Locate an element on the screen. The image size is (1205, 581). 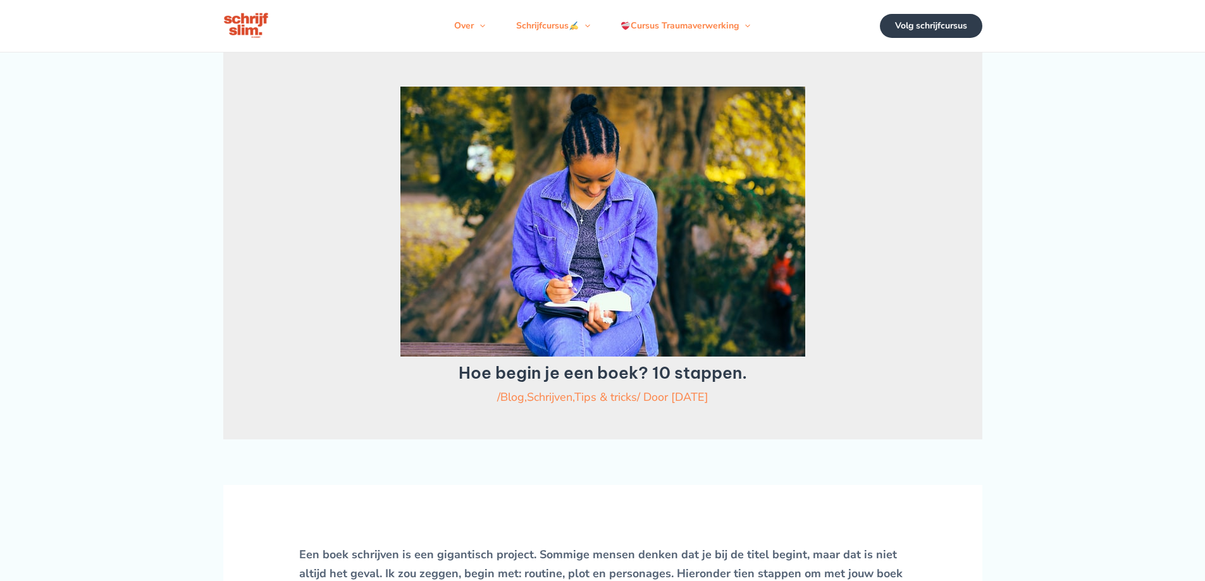
a: Tips & tricks is located at coordinates (606, 397).